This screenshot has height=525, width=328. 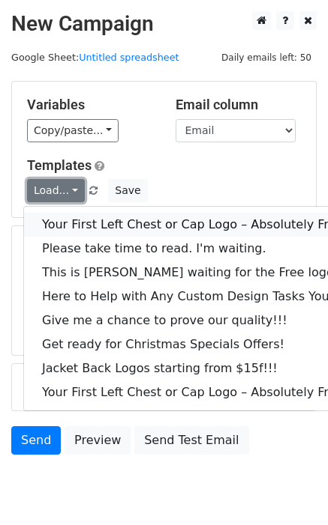 I want to click on span: Daily emails left: 50, so click(x=266, y=58).